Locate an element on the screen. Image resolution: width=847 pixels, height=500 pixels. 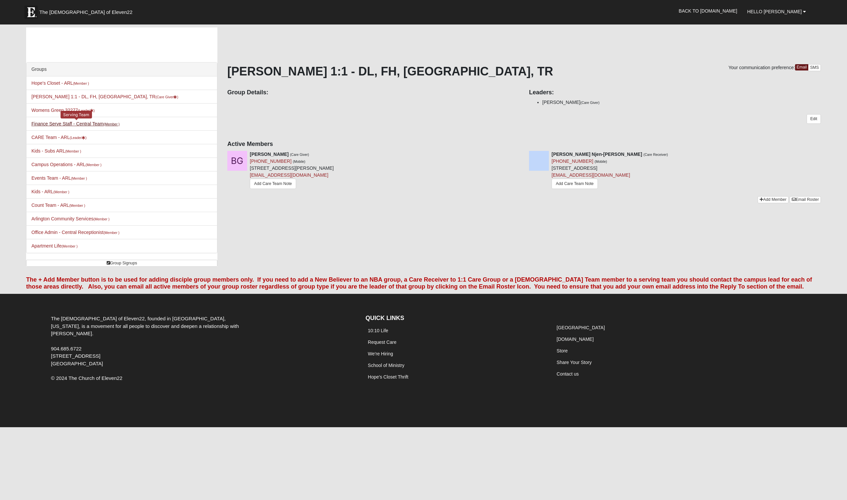
a: Campus Operations - ARL(Member ) is located at coordinates (67, 164).